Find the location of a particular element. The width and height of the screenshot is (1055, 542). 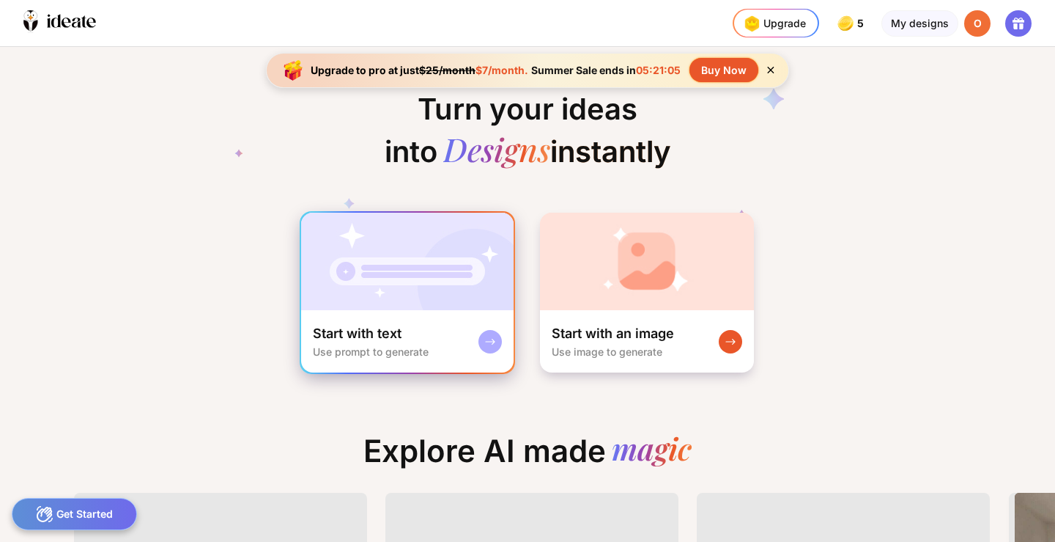

div: Start with text is located at coordinates (357, 333).